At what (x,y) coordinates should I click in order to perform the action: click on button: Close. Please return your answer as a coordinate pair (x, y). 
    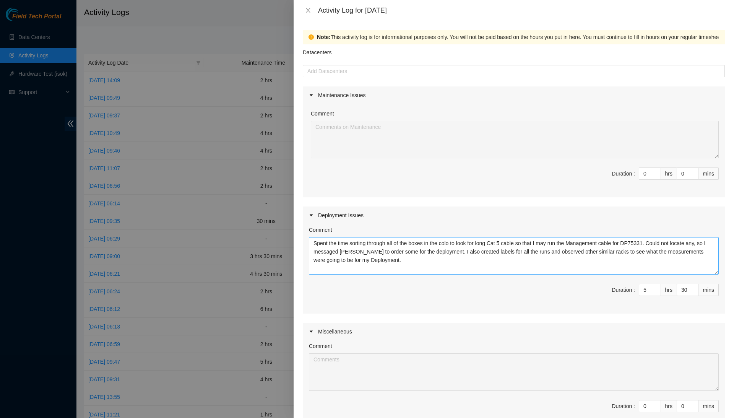
    Looking at the image, I should click on (308, 10).